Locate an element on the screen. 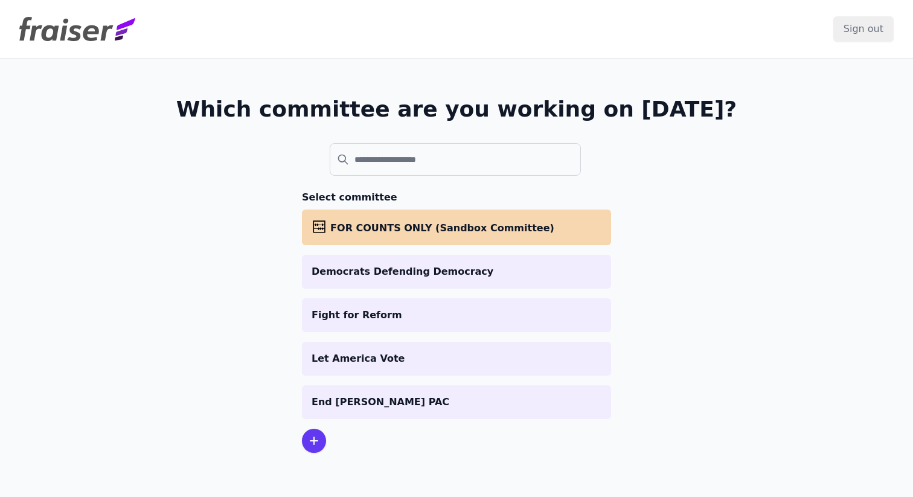 The height and width of the screenshot is (497, 913). p: Democrats Defending Democracy is located at coordinates (457, 272).